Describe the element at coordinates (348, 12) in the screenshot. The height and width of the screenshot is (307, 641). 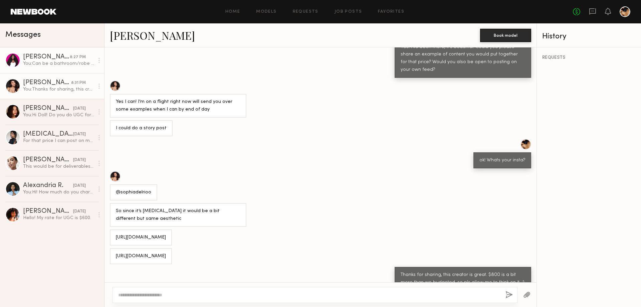
I see `a: Job Posts` at that location.